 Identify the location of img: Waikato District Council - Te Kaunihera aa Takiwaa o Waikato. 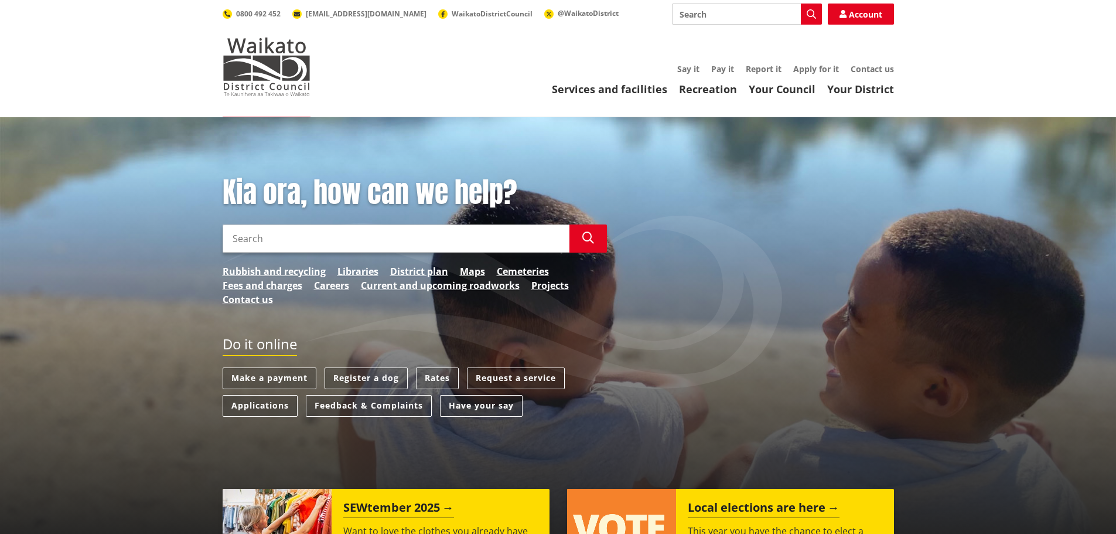
(267, 67).